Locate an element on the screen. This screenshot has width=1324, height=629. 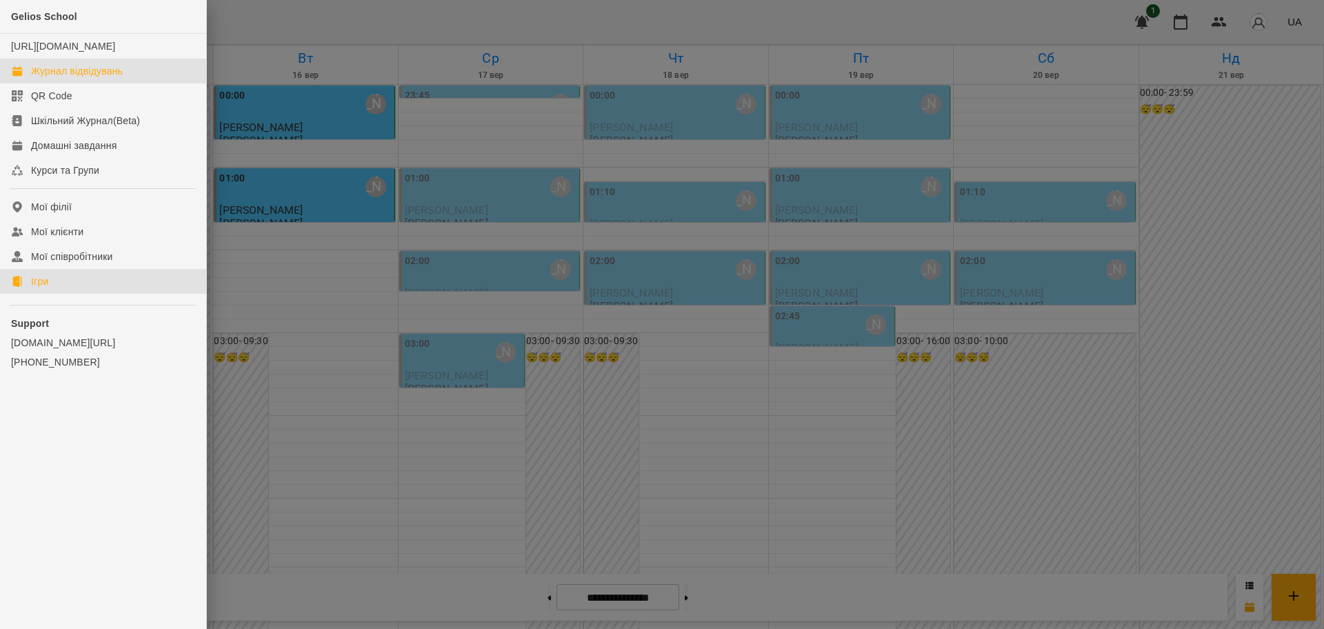
div: Мої співробітники is located at coordinates (72, 257).